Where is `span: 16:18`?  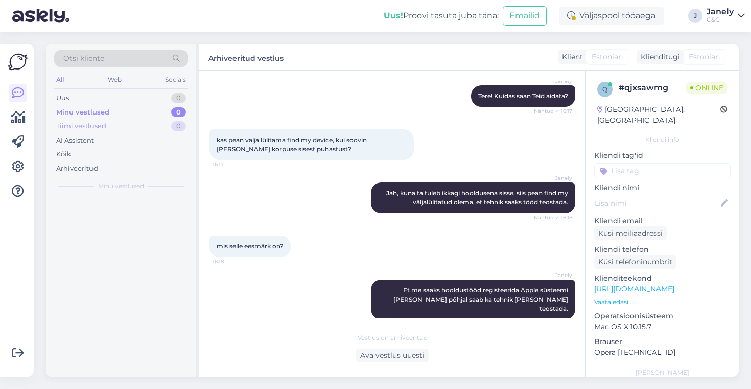 span: 16:18 is located at coordinates (231, 261).